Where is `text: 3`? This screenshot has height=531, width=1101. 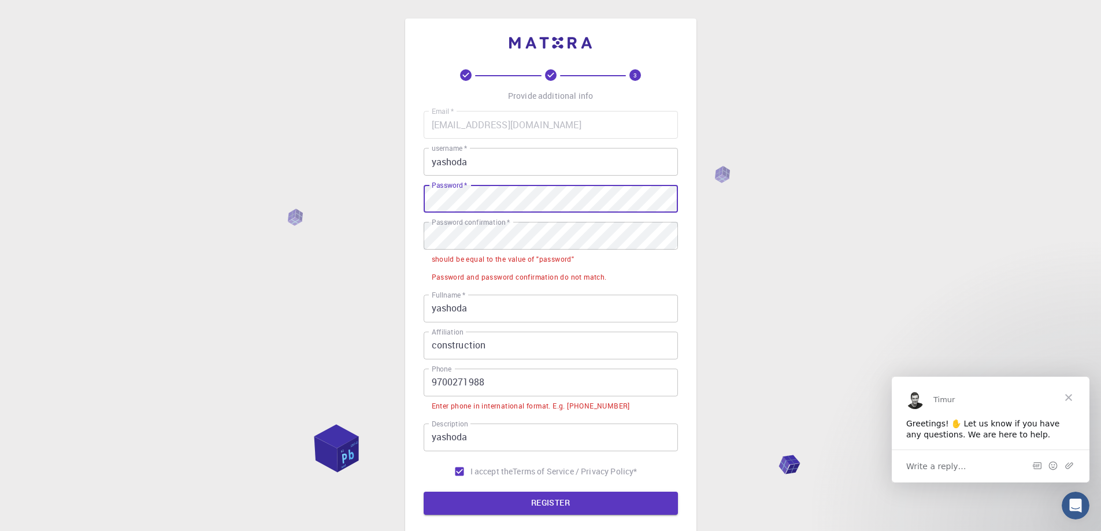 text: 3 is located at coordinates (635, 75).